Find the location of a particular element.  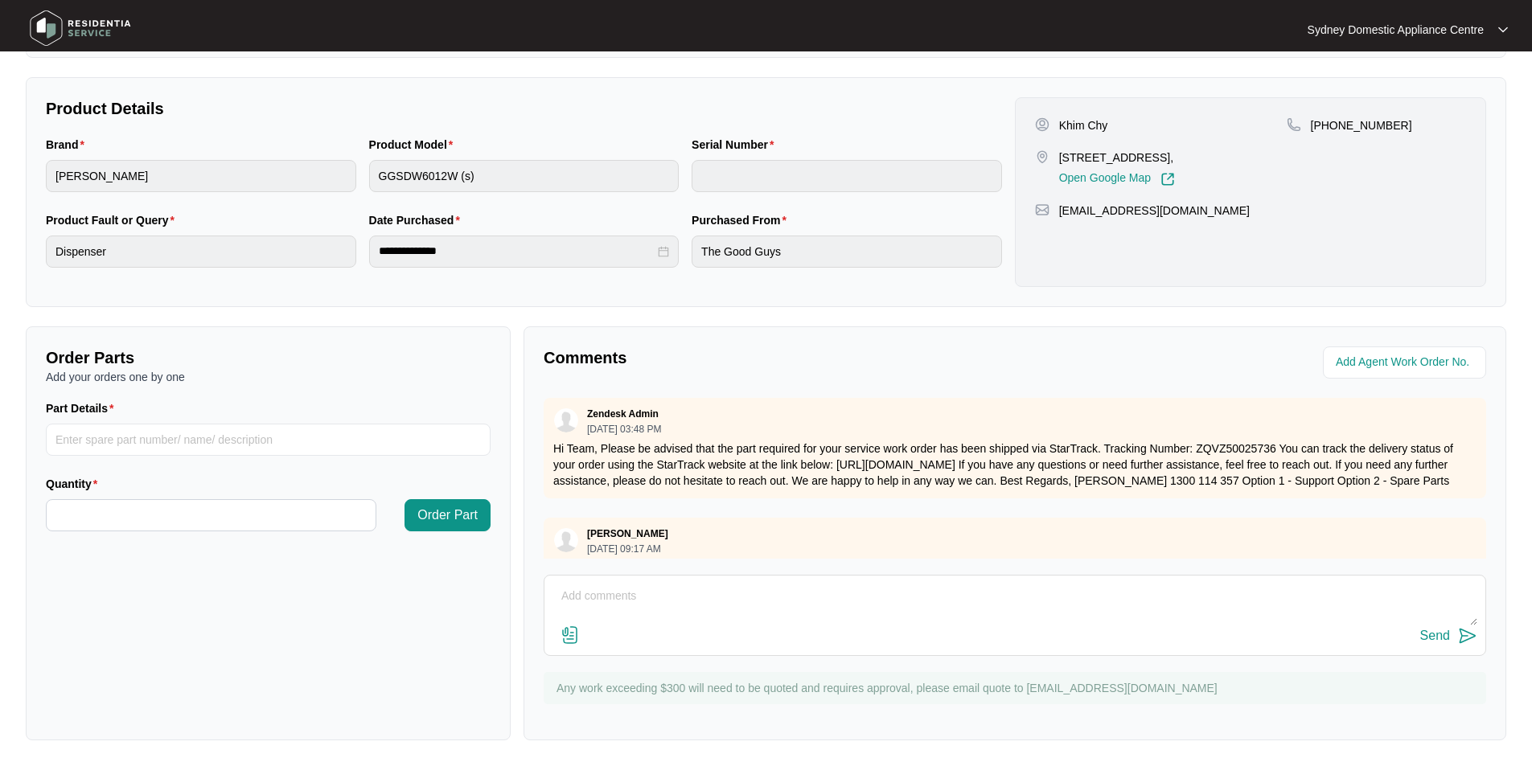

a: Open Google Map is located at coordinates (1117, 179).